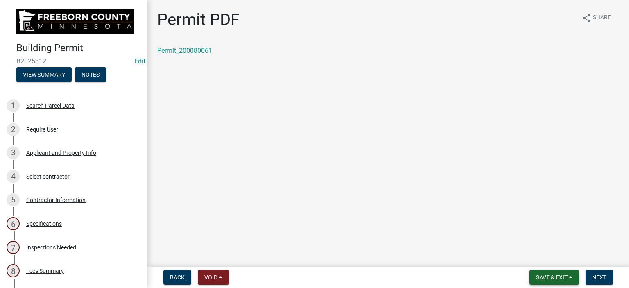  Describe the element at coordinates (602, 18) in the screenshot. I see `span: Share` at that location.